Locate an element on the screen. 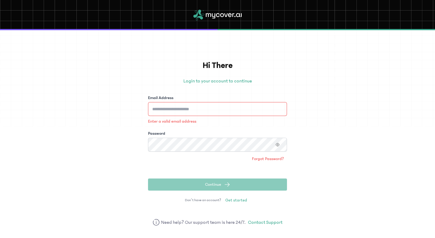  a: Get started is located at coordinates (236, 200).